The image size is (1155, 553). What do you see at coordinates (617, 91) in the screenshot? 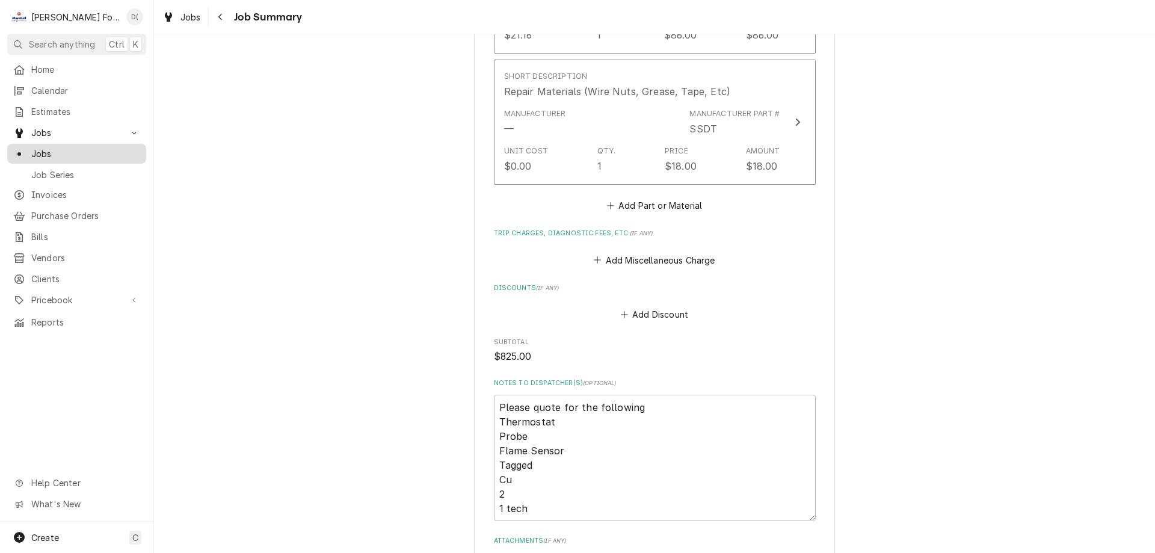
I see `div: Repair Materials (Wire Nuts, Grease, Tape, Etc)` at bounding box center [617, 91].